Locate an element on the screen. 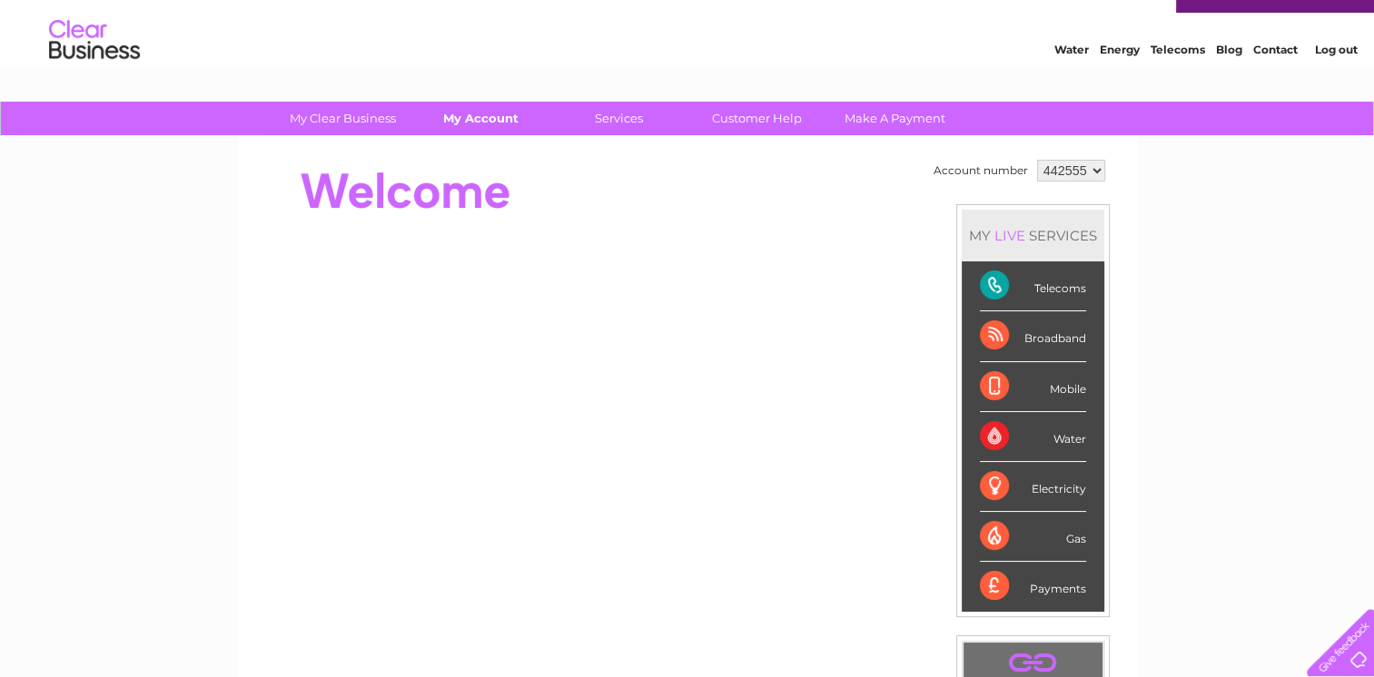 The width and height of the screenshot is (1374, 677). a: Telecoms is located at coordinates (1178, 84).